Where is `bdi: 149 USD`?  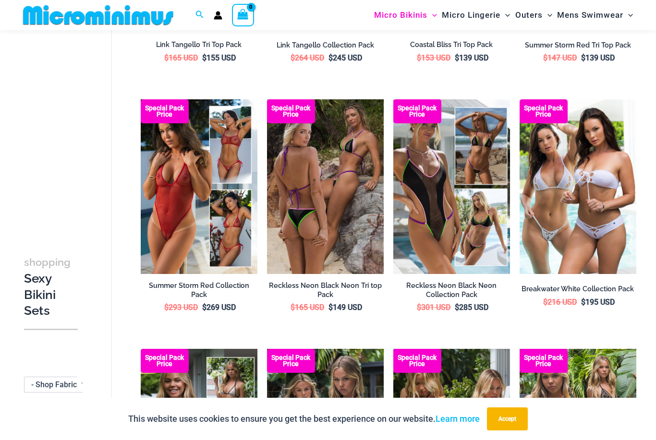 bdi: 149 USD is located at coordinates (345, 307).